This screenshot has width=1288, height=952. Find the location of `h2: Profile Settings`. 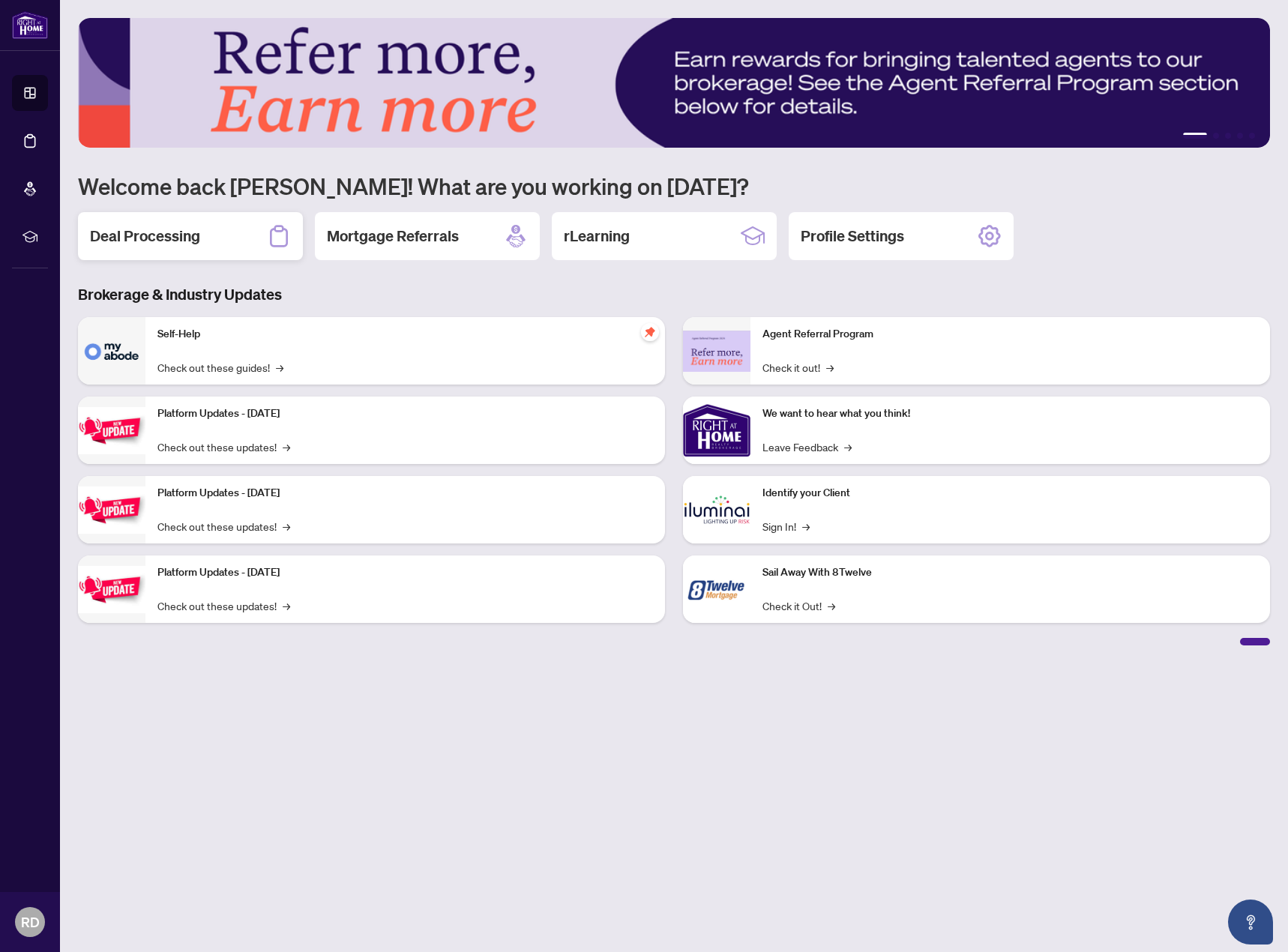

h2: Profile Settings is located at coordinates (852, 236).